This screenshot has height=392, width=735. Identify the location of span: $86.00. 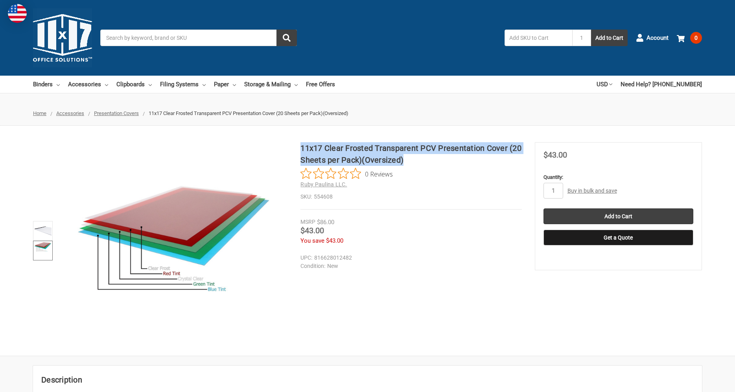
(326, 222).